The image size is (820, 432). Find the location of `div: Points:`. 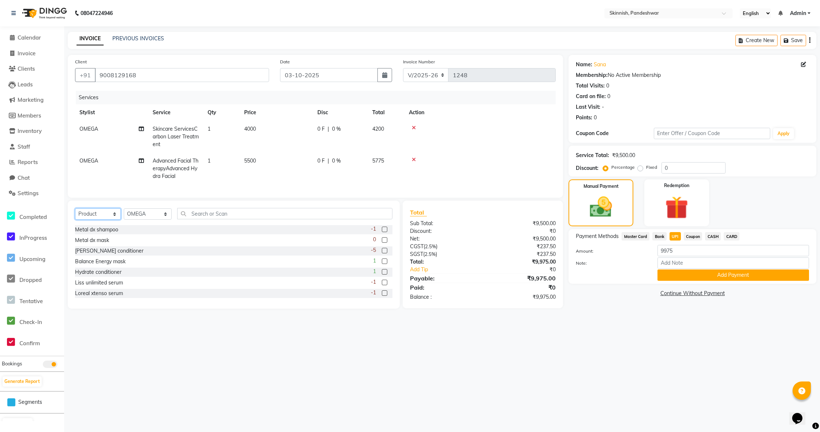

div: Points: is located at coordinates (584, 117).